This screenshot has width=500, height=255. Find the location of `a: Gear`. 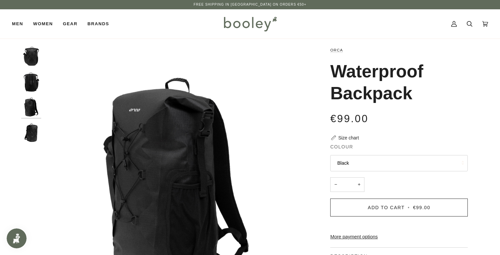

a: Gear is located at coordinates (70, 24).